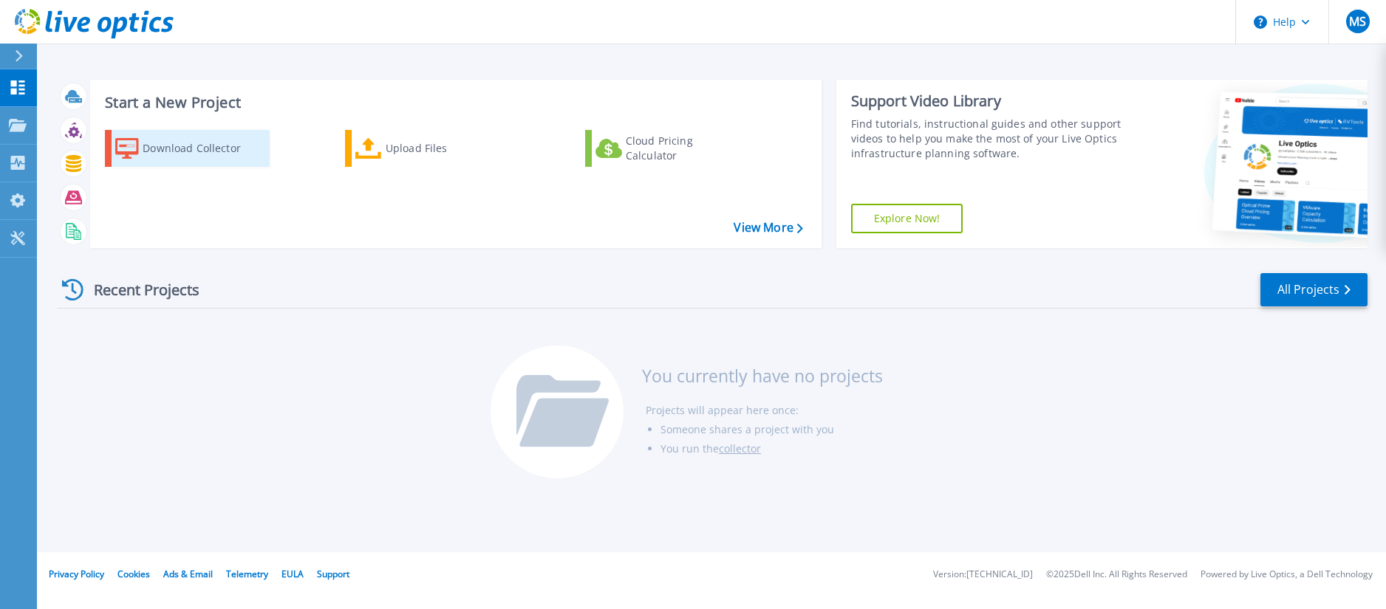 Image resolution: width=1386 pixels, height=609 pixels. Describe the element at coordinates (134, 574) in the screenshot. I see `a: Cookies` at that location.